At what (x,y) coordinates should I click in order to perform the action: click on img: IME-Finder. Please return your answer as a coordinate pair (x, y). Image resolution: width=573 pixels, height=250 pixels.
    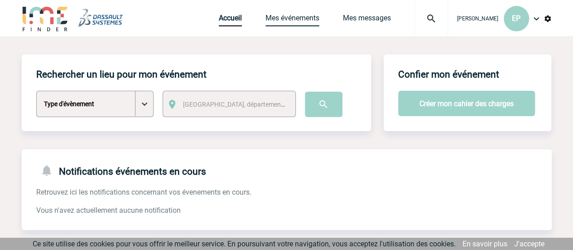
    Looking at the image, I should click on (45, 18).